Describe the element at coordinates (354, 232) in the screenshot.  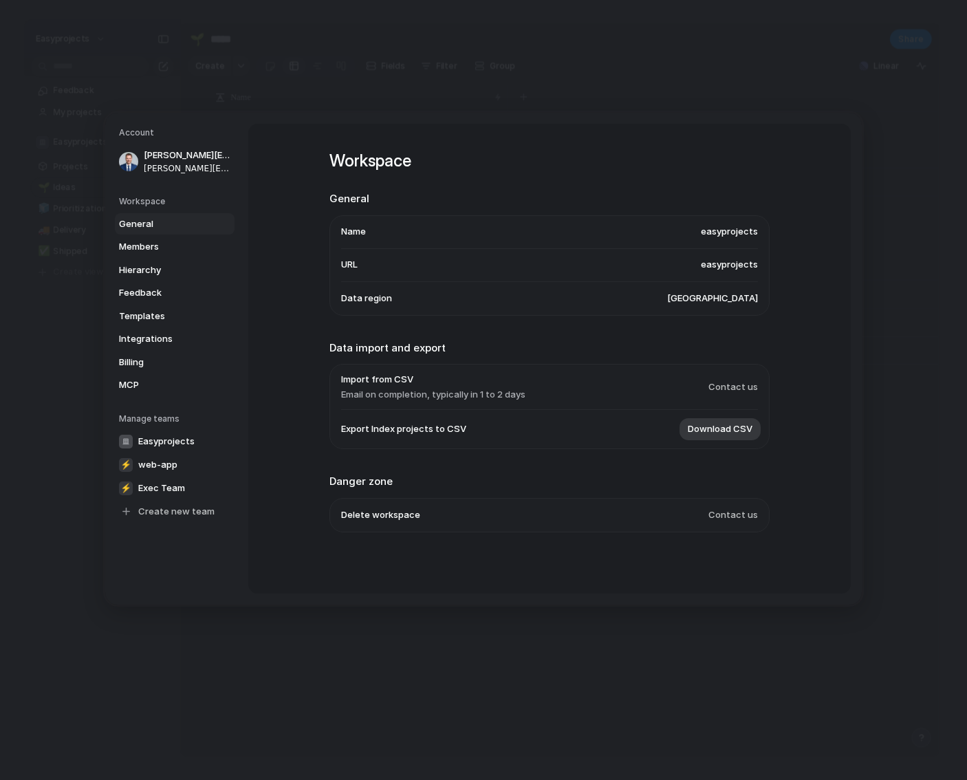
I see `span: Name` at that location.